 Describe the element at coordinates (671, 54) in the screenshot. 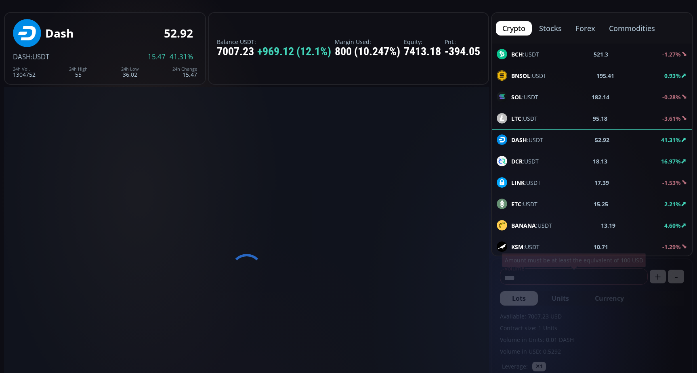

I see `b: -1.27%` at that location.